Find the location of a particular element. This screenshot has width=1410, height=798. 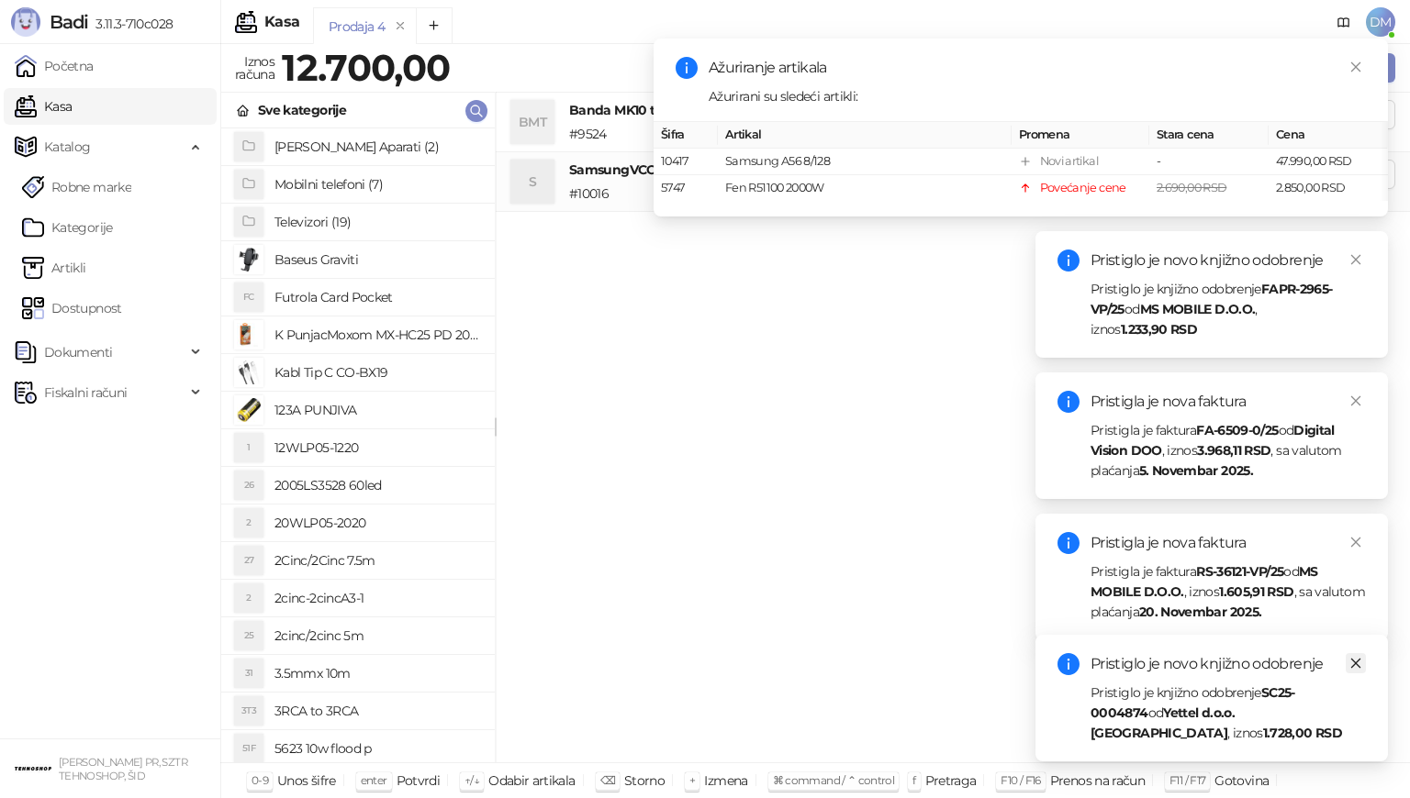

span: 3.11.3-710c028 is located at coordinates (130, 24).